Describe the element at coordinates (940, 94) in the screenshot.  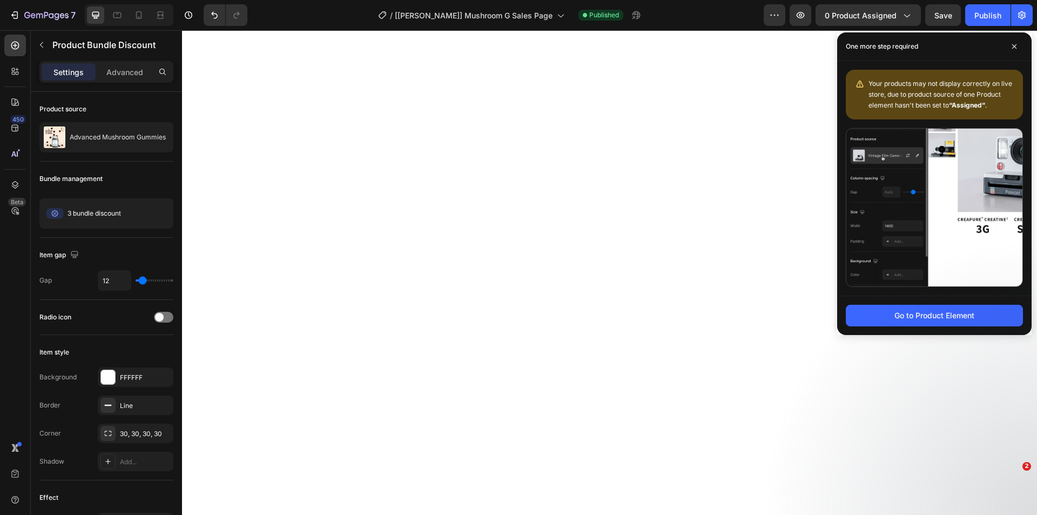
I see `span: Your products may not display correctly on live store, due to product source of one Product eleme...` at that location.